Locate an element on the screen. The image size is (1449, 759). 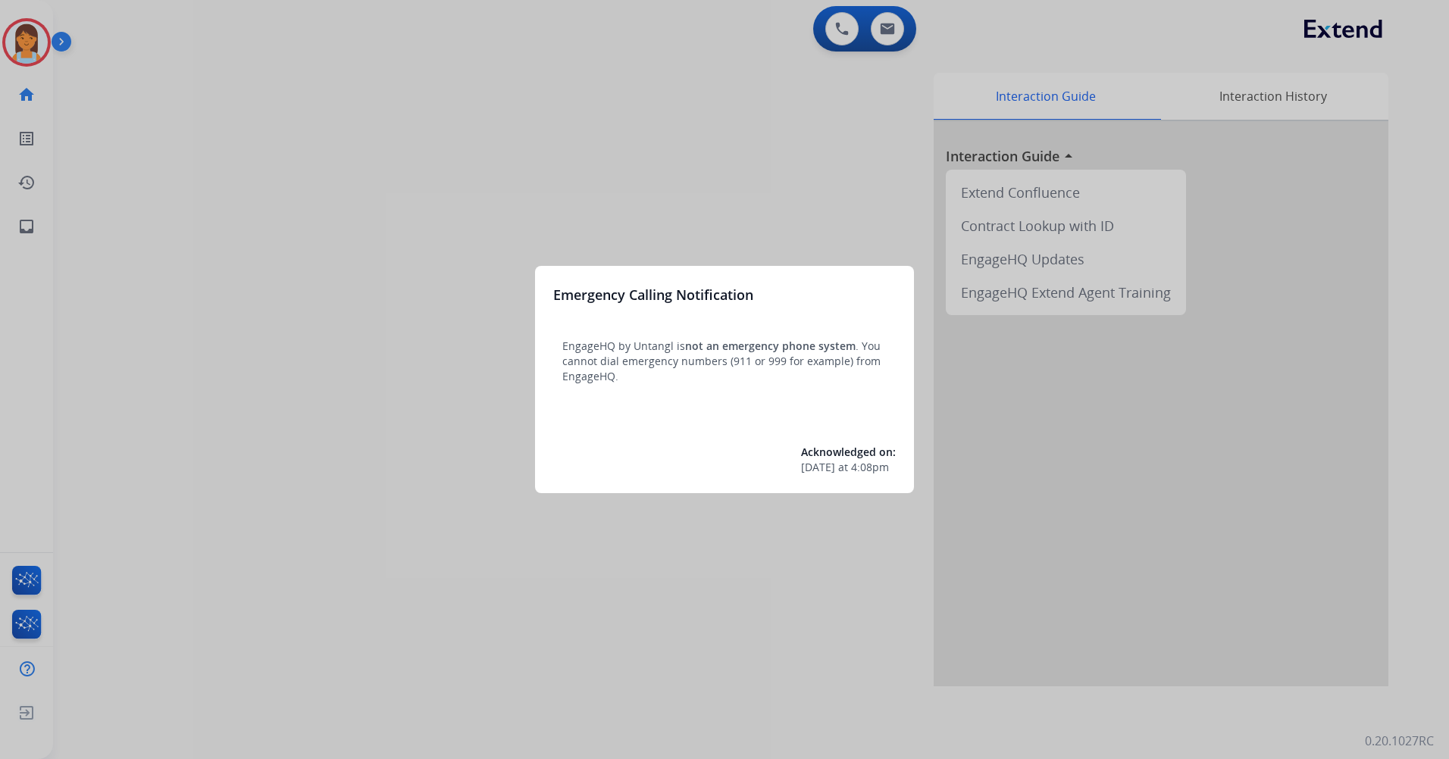
p: 0.20.1027RC is located at coordinates (1399, 741).